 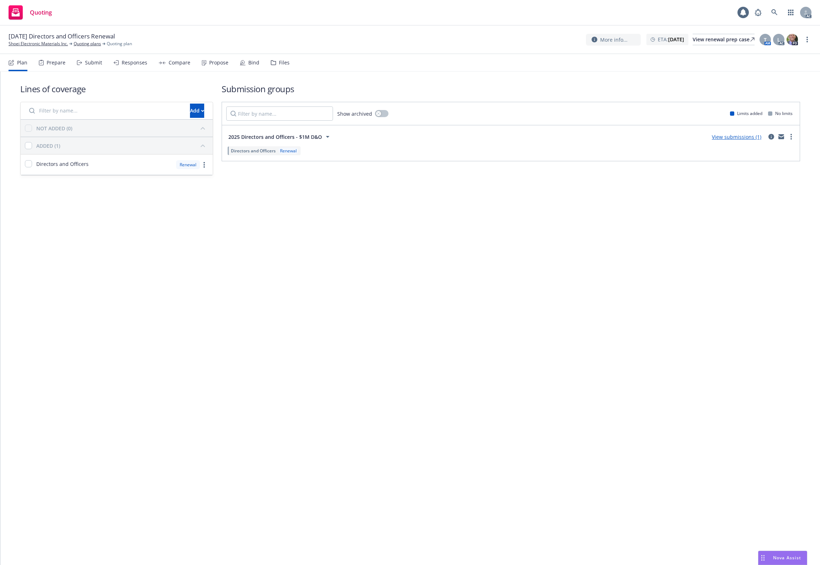 I want to click on button: Nova Assist, so click(x=783, y=557).